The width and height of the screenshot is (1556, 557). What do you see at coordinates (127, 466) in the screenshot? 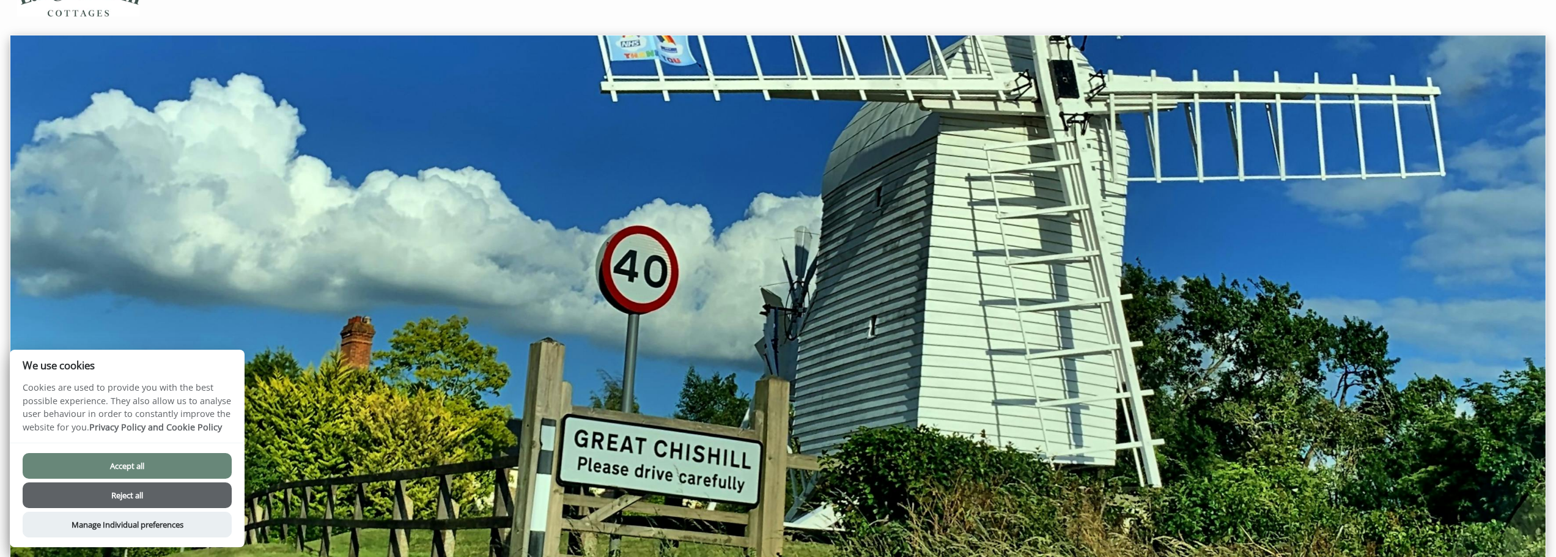
I see `button: Accept all` at bounding box center [127, 466].